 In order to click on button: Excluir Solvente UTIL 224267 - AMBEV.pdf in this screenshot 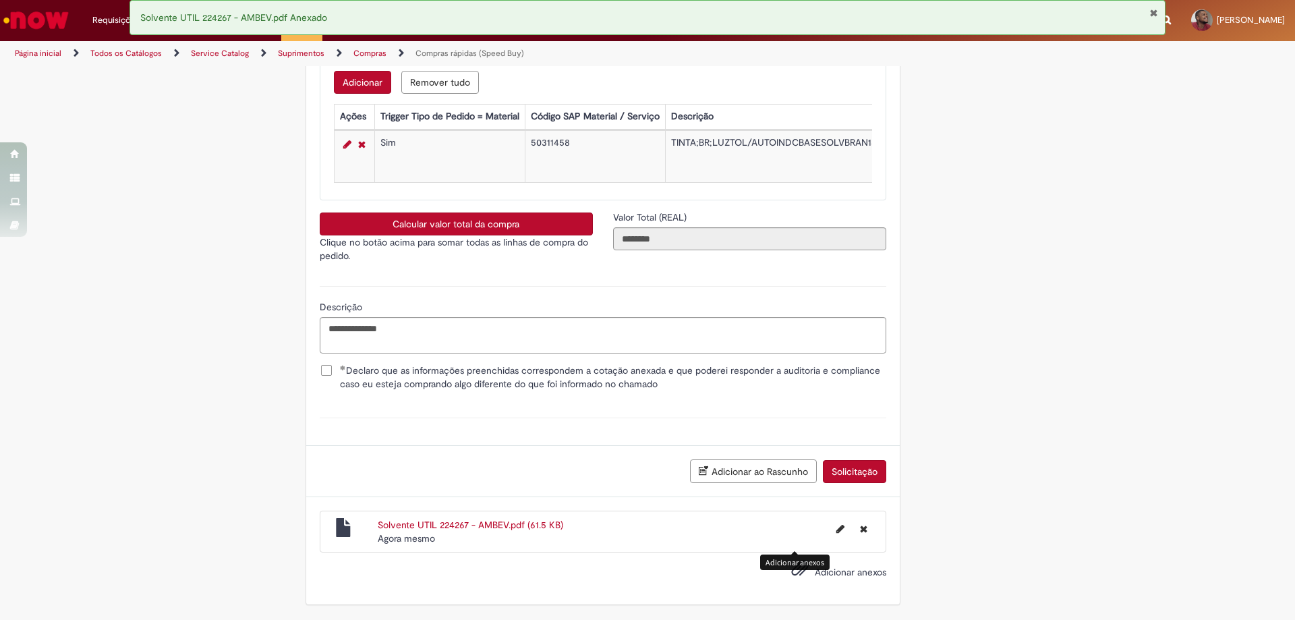, I will do `click(863, 529)`.